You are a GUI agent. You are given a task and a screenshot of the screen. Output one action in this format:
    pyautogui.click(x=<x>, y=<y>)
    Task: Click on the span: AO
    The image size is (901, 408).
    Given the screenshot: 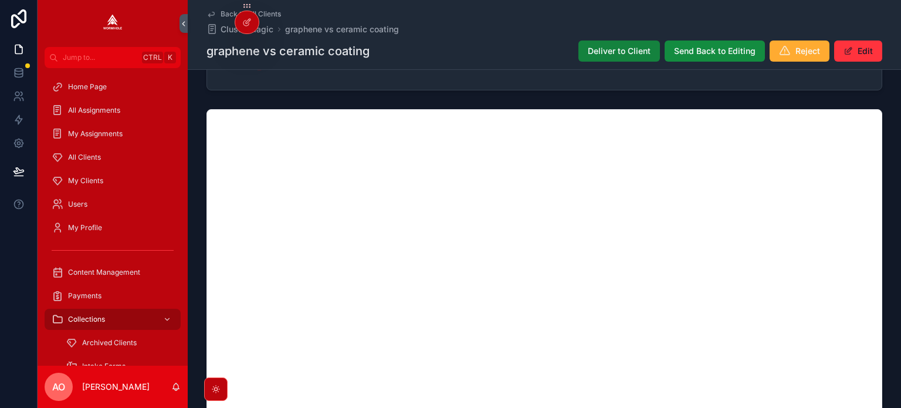 What is the action you would take?
    pyautogui.click(x=59, y=387)
    